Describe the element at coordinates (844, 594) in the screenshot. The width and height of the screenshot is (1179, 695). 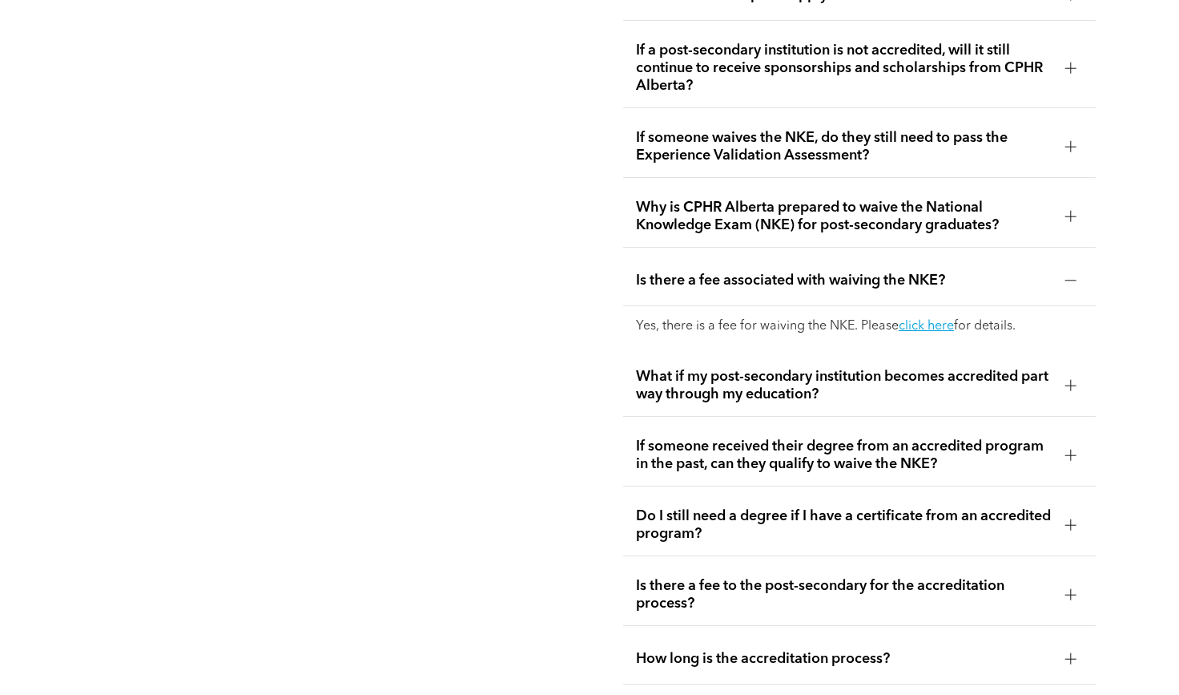
I see `span: Is there a fee to the post-secondary for the accreditation process?` at that location.